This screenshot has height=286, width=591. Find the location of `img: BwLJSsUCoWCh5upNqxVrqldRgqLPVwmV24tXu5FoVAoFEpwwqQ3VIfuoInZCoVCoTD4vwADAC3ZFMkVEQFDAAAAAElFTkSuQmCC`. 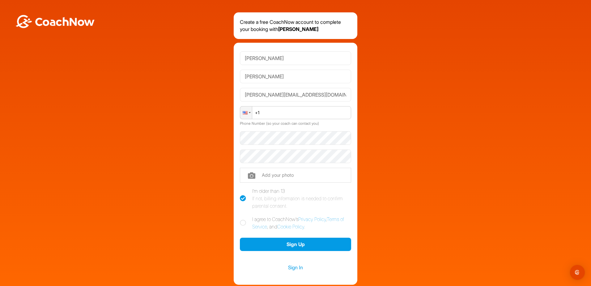

img: BwLJSsUCoWCh5upNqxVrqldRgqLPVwmV24tXu5FoVAoFEpwwqQ3VIfuoInZCoVCoTD4vwADAC3ZFMkVEQFDAAAAAElFTkSuQmCC is located at coordinates (55, 21).